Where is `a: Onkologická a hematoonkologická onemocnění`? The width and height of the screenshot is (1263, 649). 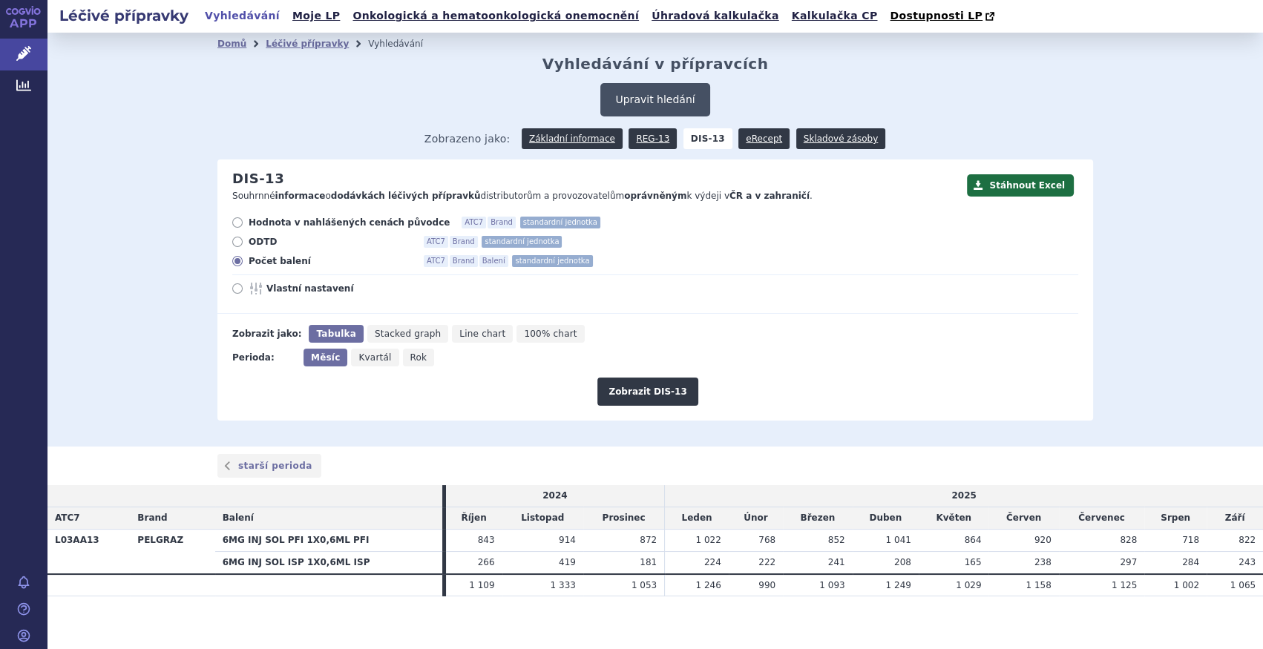 a: Onkologická a hematoonkologická onemocnění is located at coordinates (496, 16).